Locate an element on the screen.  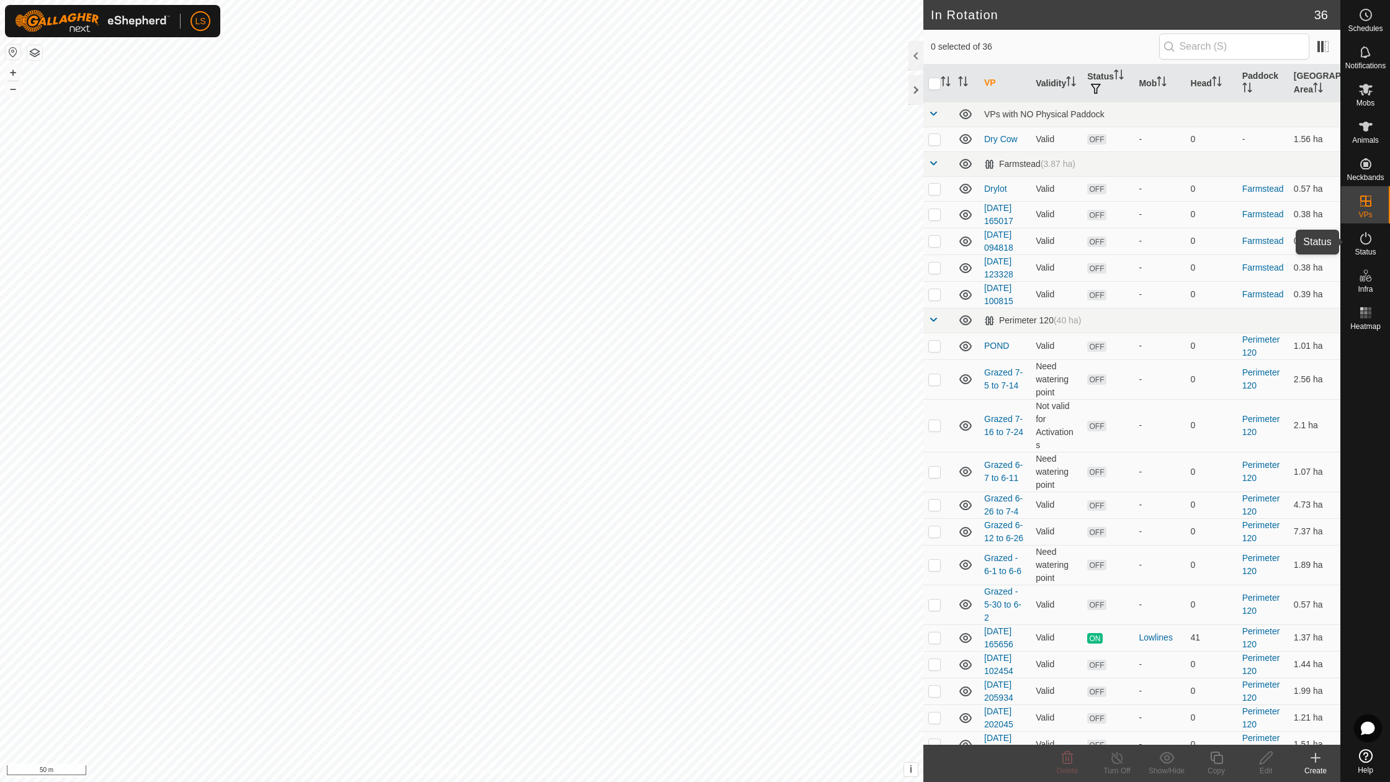
a: Drylot is located at coordinates (995, 189).